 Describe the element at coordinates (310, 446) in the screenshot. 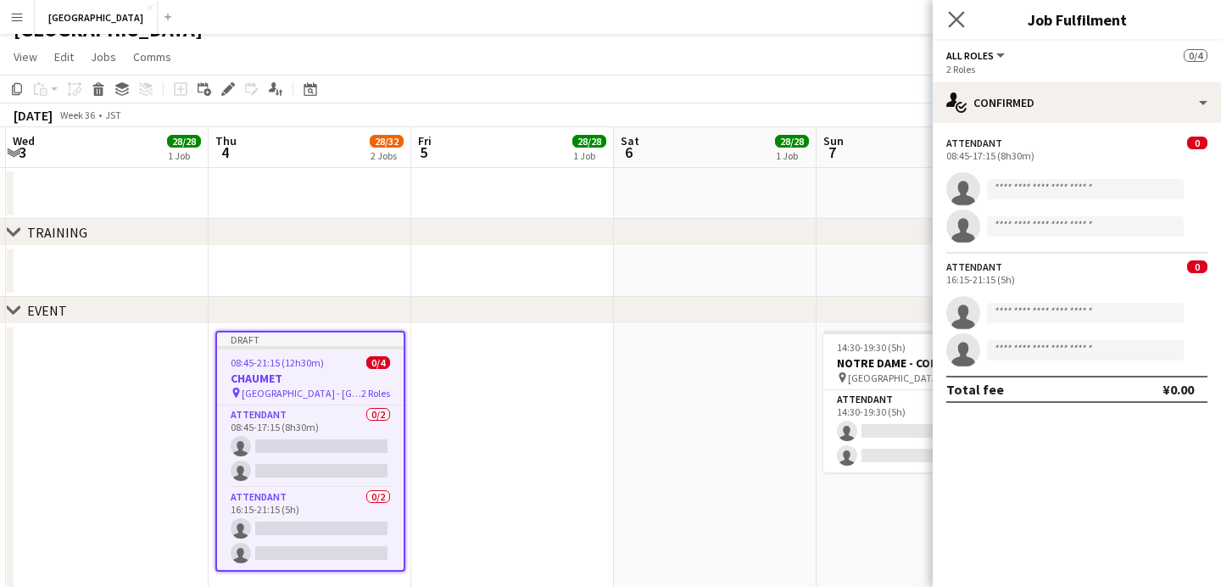

I see `app-card-role: ATTENDANT0/208:45-17:15 (8h30m)` at that location.